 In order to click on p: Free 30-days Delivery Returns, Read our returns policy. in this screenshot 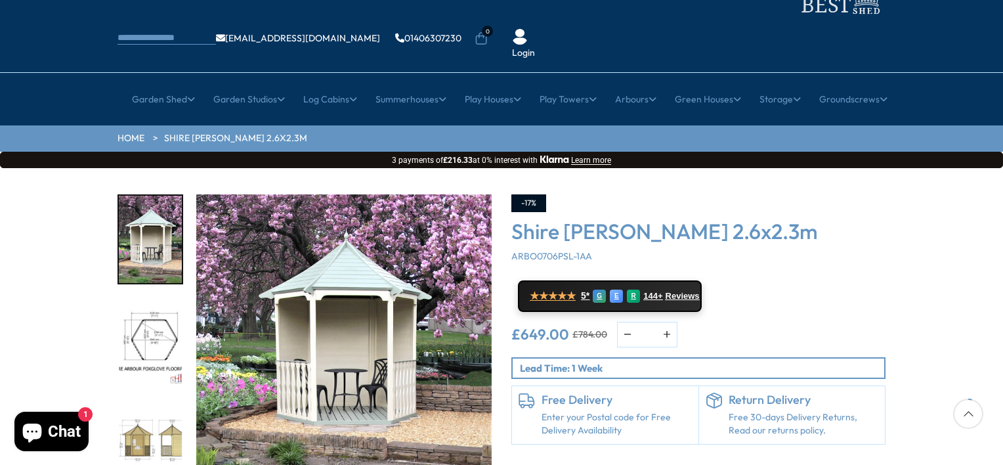, I will do `click(803, 423)`.